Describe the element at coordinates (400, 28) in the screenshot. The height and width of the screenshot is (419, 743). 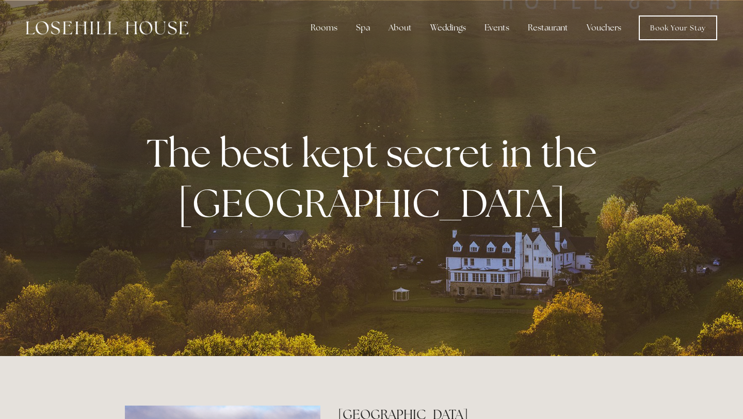
I see `div: About` at that location.